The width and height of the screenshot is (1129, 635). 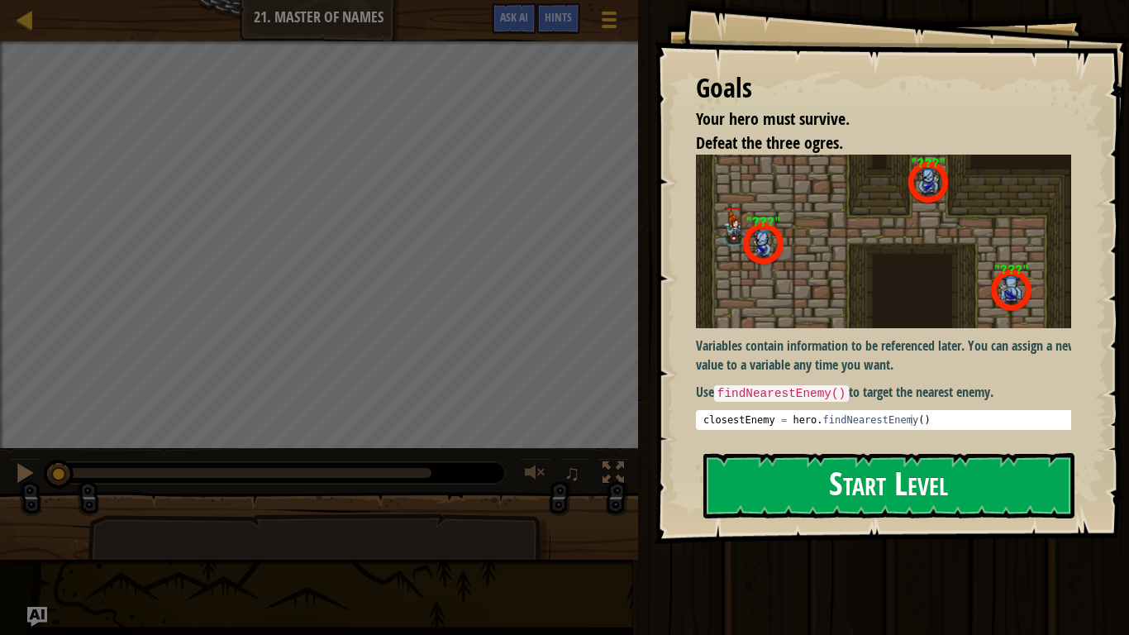 I want to click on button: Ctrl + P: Pause, so click(x=25, y=475).